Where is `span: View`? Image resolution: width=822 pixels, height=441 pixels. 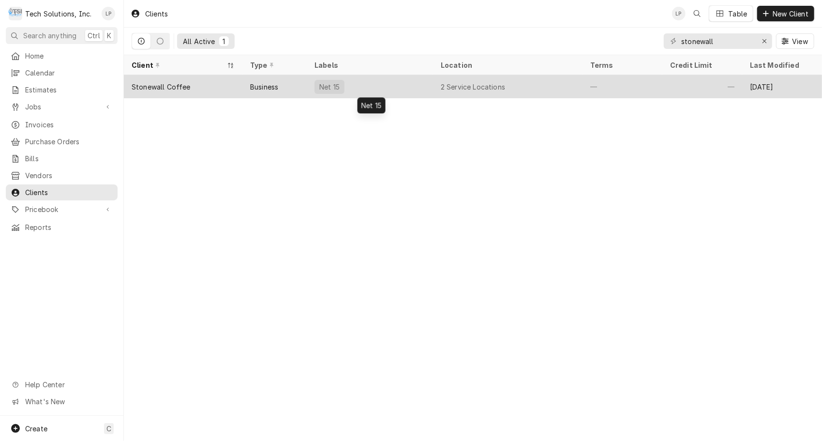 span: View is located at coordinates (800, 41).